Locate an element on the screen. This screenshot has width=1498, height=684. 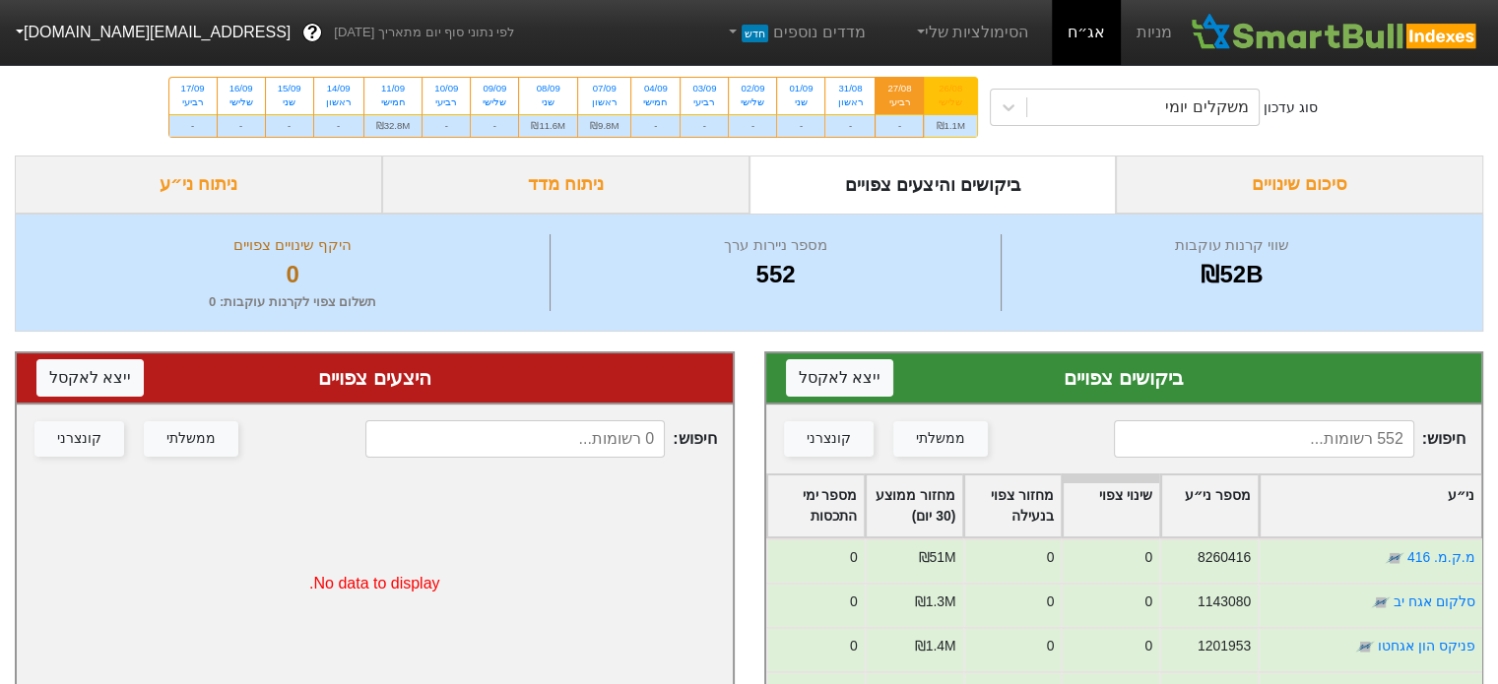
div: ניתוח מדד is located at coordinates (565, 184).